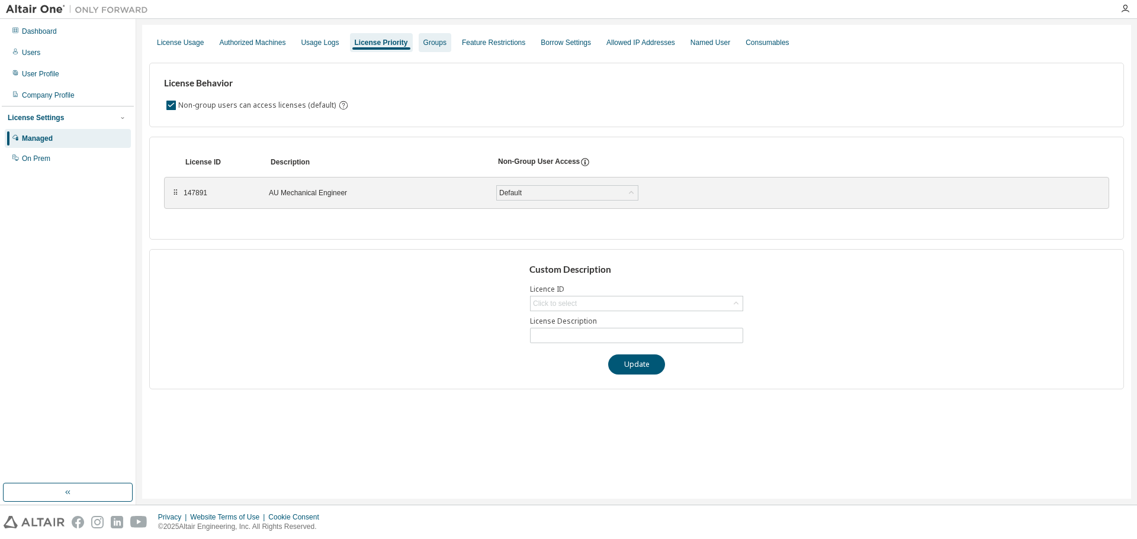  I want to click on div: Website Terms of Use, so click(229, 518).